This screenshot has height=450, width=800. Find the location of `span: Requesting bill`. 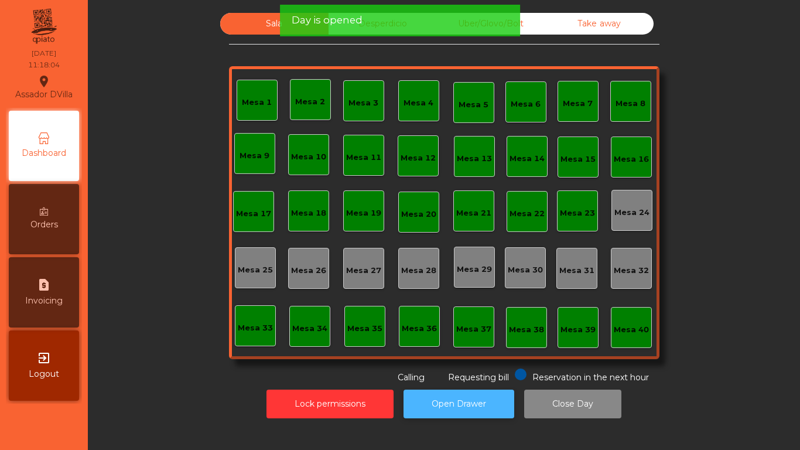

span: Requesting bill is located at coordinates (479, 377).